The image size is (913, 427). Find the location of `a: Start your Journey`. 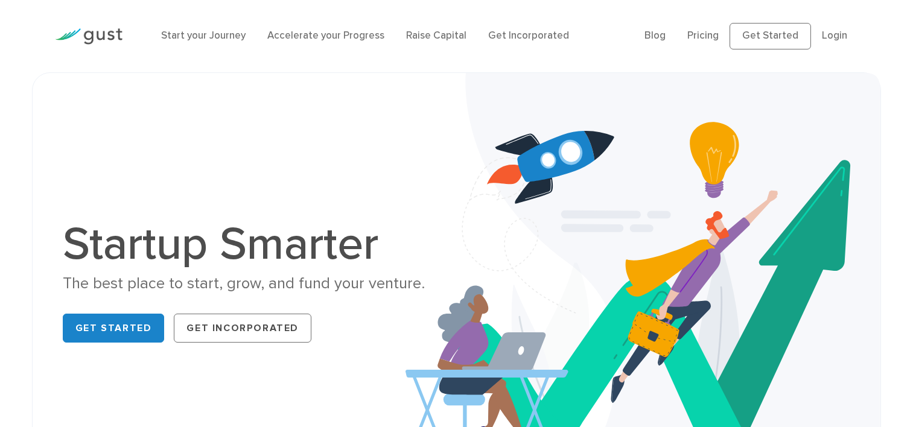

a: Start your Journey is located at coordinates (203, 36).